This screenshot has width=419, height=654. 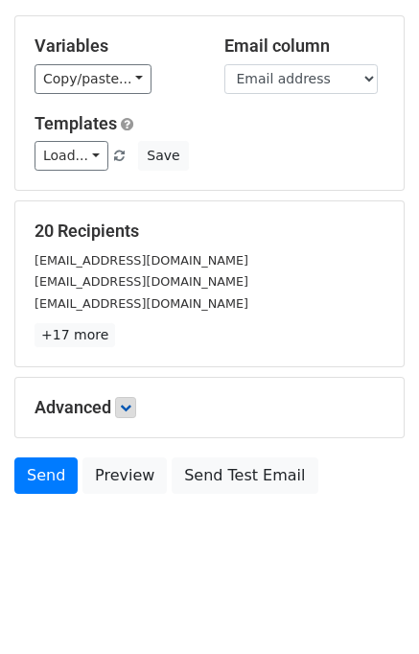 I want to click on a: Send, so click(x=46, y=475).